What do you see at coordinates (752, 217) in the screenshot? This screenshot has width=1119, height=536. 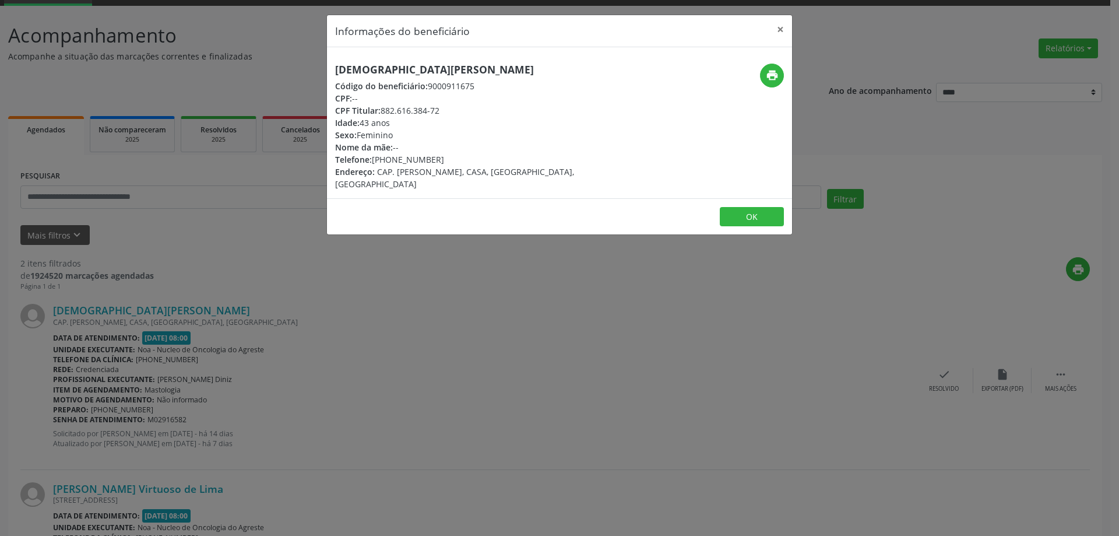 I see `button: OK` at bounding box center [752, 217].